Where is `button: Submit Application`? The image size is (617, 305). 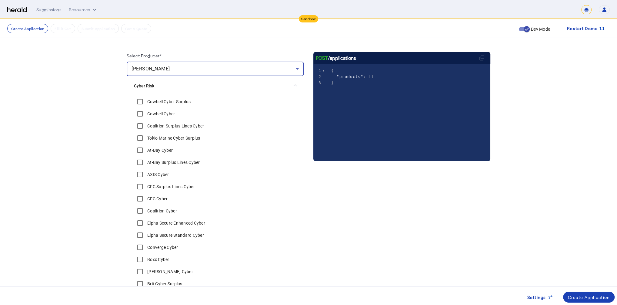 button: Submit Application is located at coordinates (98, 29).